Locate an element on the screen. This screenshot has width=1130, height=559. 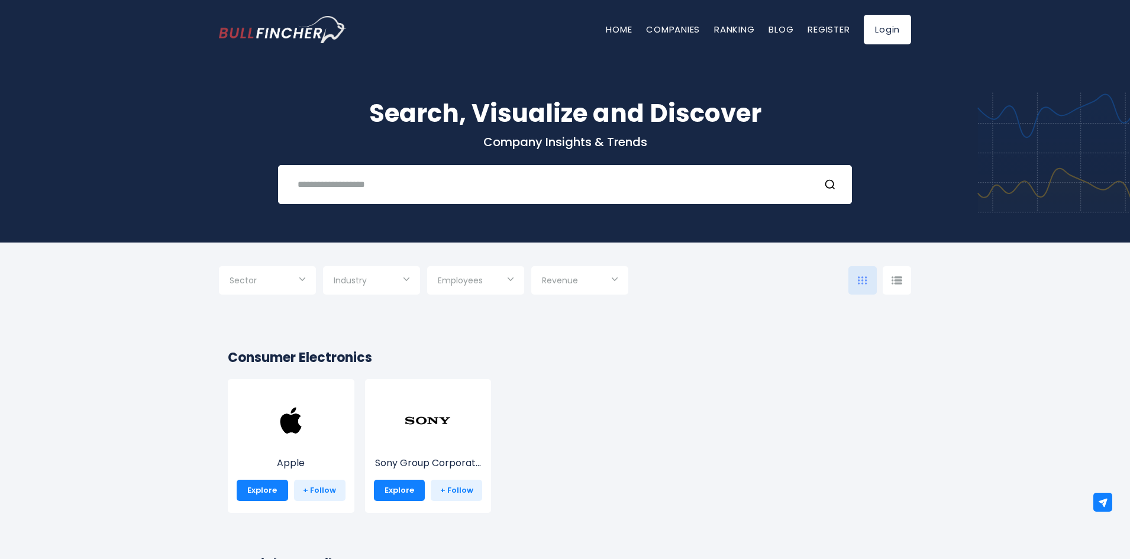
a: Home is located at coordinates (619, 29).